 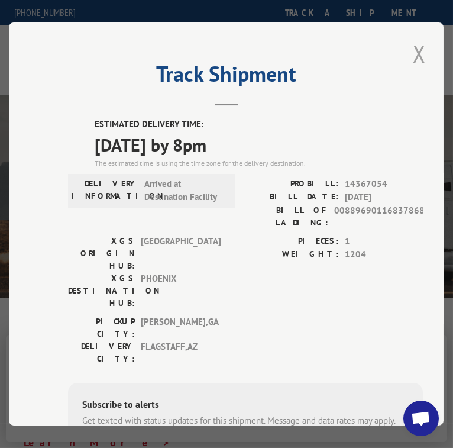 I want to click on label: BILL DATE:, so click(x=292, y=197).